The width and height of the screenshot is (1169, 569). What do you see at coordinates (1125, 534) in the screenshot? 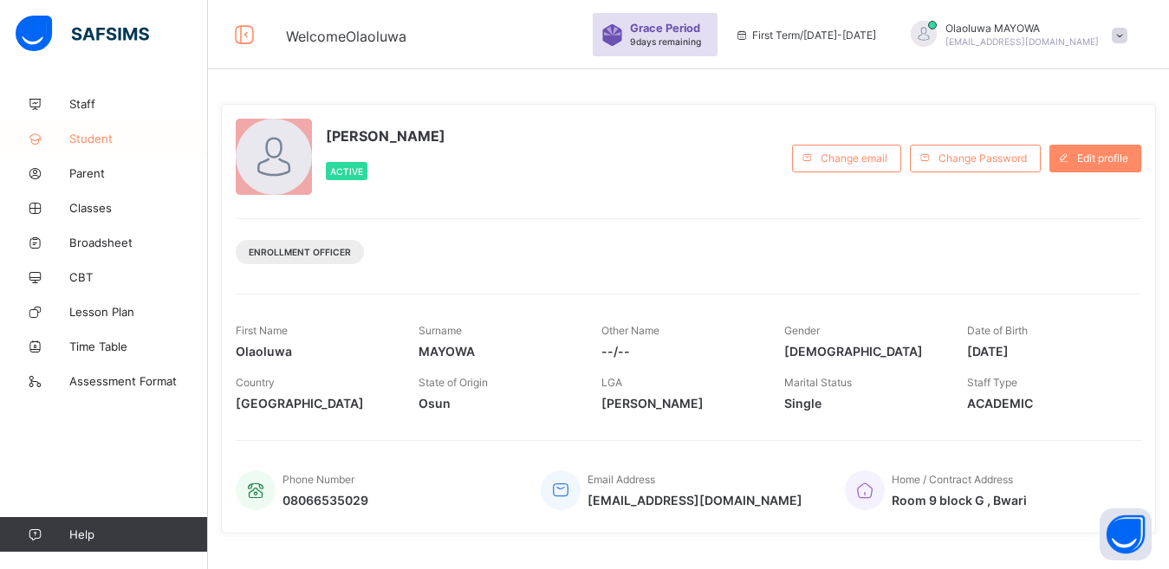
I see `button: Open asap` at bounding box center [1125, 534].